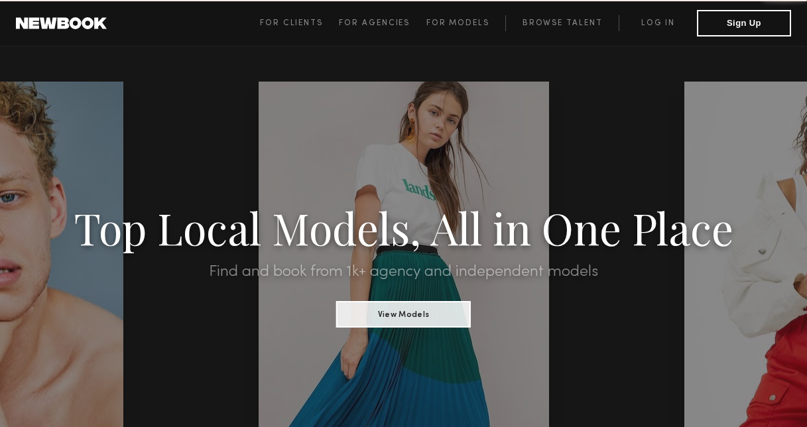  Describe the element at coordinates (374, 23) in the screenshot. I see `span: For Agencies` at that location.